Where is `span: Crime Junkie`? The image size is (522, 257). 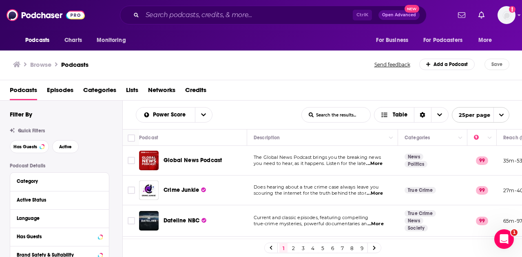 span: Crime Junkie is located at coordinates (181, 190).